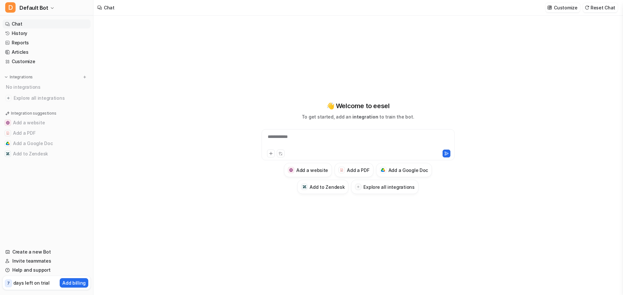 This screenshot has height=295, width=623. Describe the element at coordinates (47, 87) in the screenshot. I see `div: No integrations` at that location.